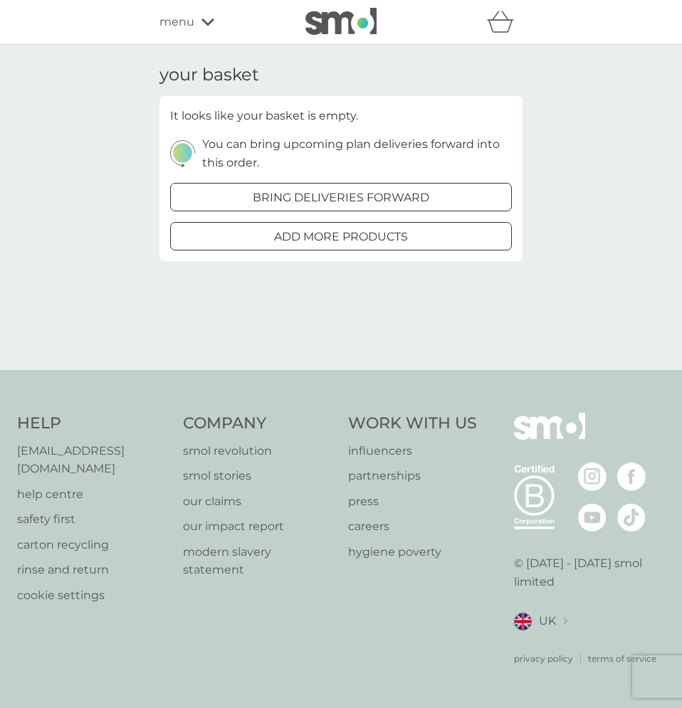 This screenshot has height=708, width=682. What do you see at coordinates (412, 502) in the screenshot?
I see `p: press` at bounding box center [412, 502].